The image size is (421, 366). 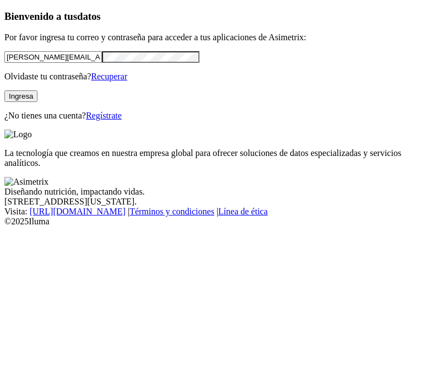 What do you see at coordinates (210, 221) in the screenshot?
I see `div: © 2025 Iluma` at bounding box center [210, 221].